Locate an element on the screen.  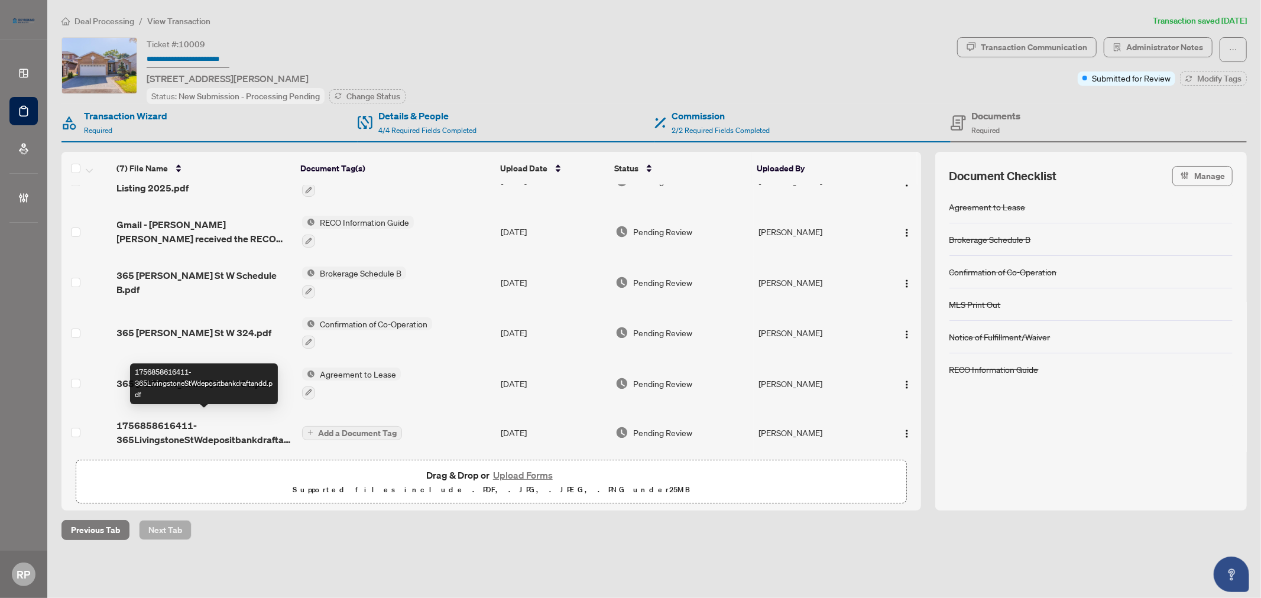
button: Status IconRECO Information Guide is located at coordinates (358, 232).